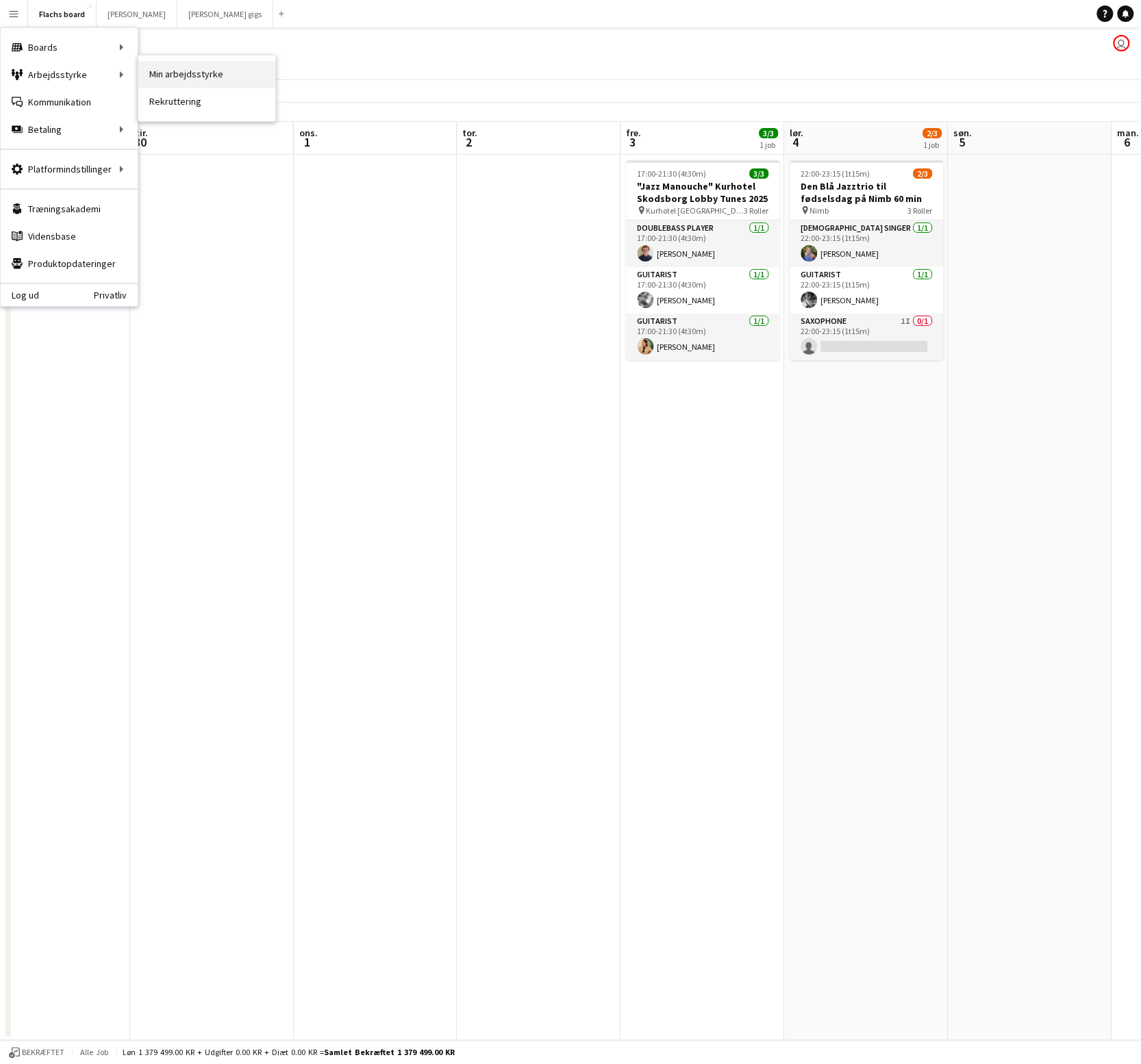  What do you see at coordinates (795, 142) in the screenshot?
I see `span: 4` at bounding box center [795, 142].